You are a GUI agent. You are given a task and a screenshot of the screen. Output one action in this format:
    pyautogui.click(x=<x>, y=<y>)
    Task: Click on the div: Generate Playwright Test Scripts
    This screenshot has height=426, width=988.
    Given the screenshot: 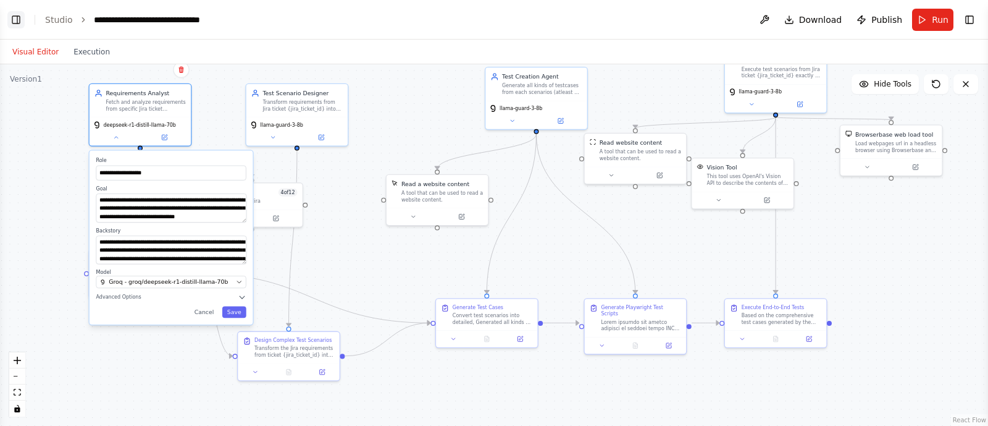 What is the action you would take?
    pyautogui.click(x=641, y=310)
    